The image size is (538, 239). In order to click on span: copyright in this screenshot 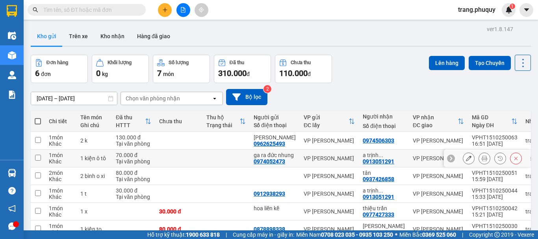, I will do `click(497, 235)`.